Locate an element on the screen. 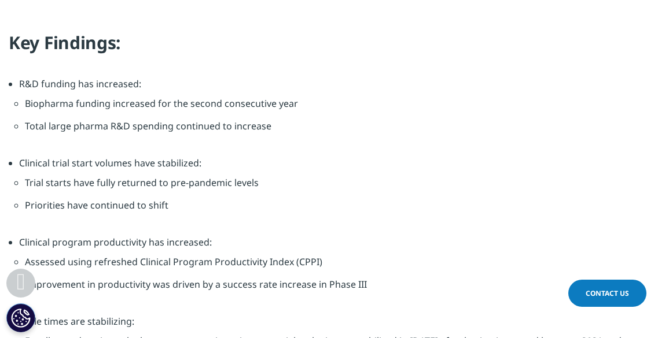 This screenshot has height=338, width=658. li: Improvement in productivity was driven by a success rate increase in Phase III is located at coordinates (334, 289).